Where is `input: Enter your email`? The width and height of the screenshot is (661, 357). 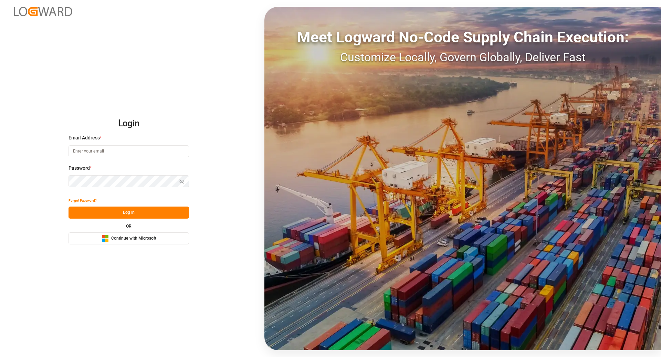 input: Enter your email is located at coordinates (129, 151).